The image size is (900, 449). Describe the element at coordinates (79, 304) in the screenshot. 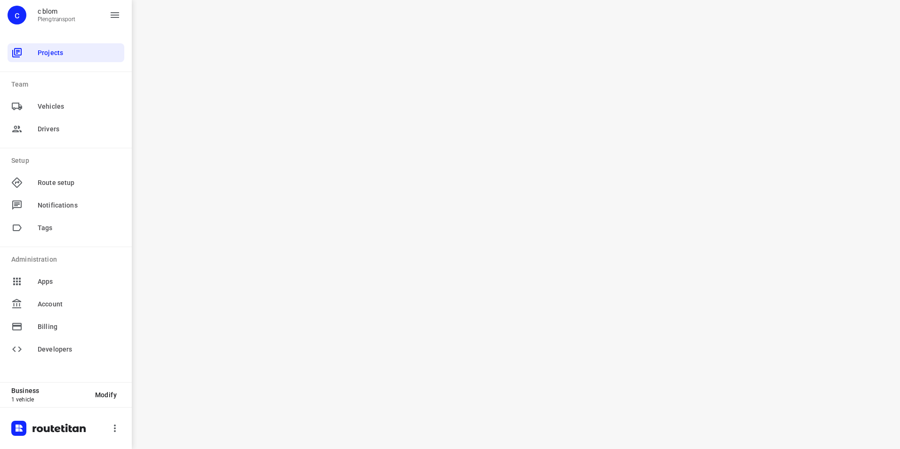

I see `span: Account` at that location.